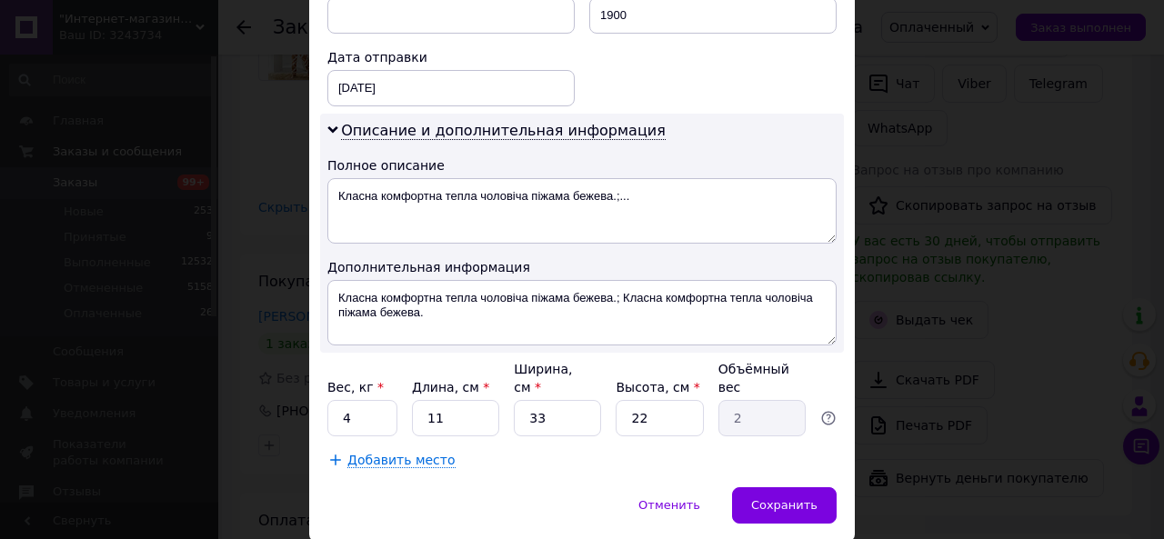 The image size is (1164, 539). Describe the element at coordinates (784, 505) in the screenshot. I see `span: Сохранить` at that location.